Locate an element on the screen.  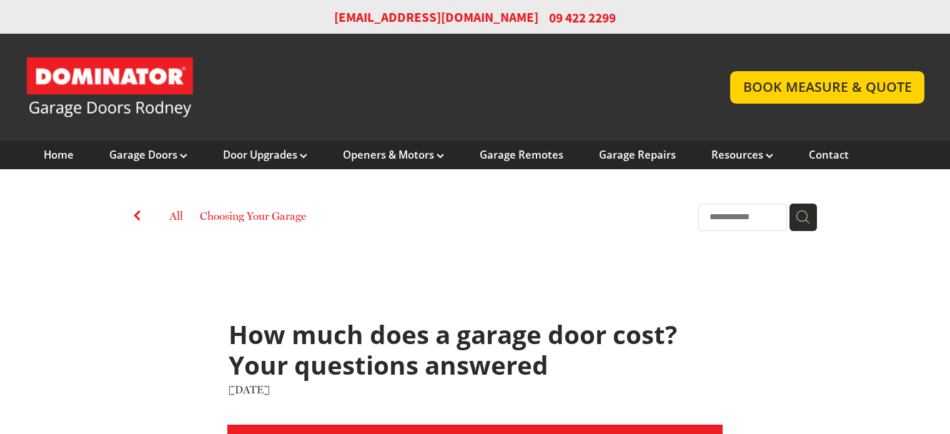
a: Contact is located at coordinates (828, 155).